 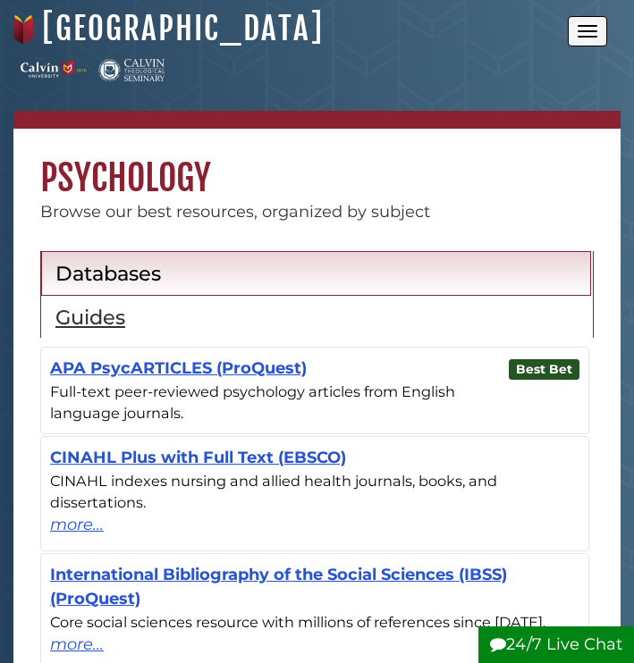 What do you see at coordinates (178, 368) in the screenshot?
I see `a: APA PsycARTICLES (ProQuest)` at bounding box center [178, 368].